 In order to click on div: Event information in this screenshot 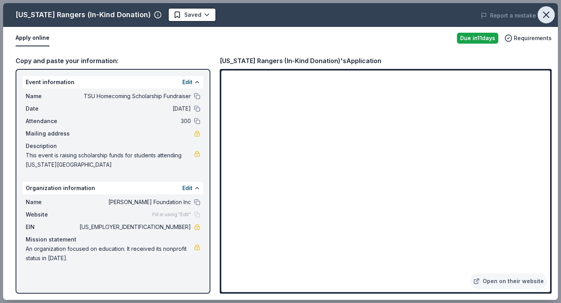, I will do `click(113, 82)`.